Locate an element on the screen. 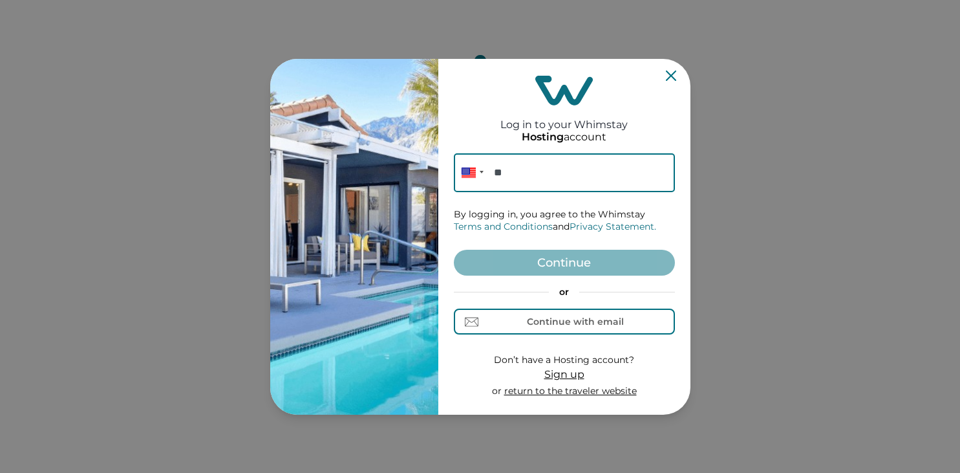 This screenshot has height=473, width=960. button: Close is located at coordinates (671, 76).